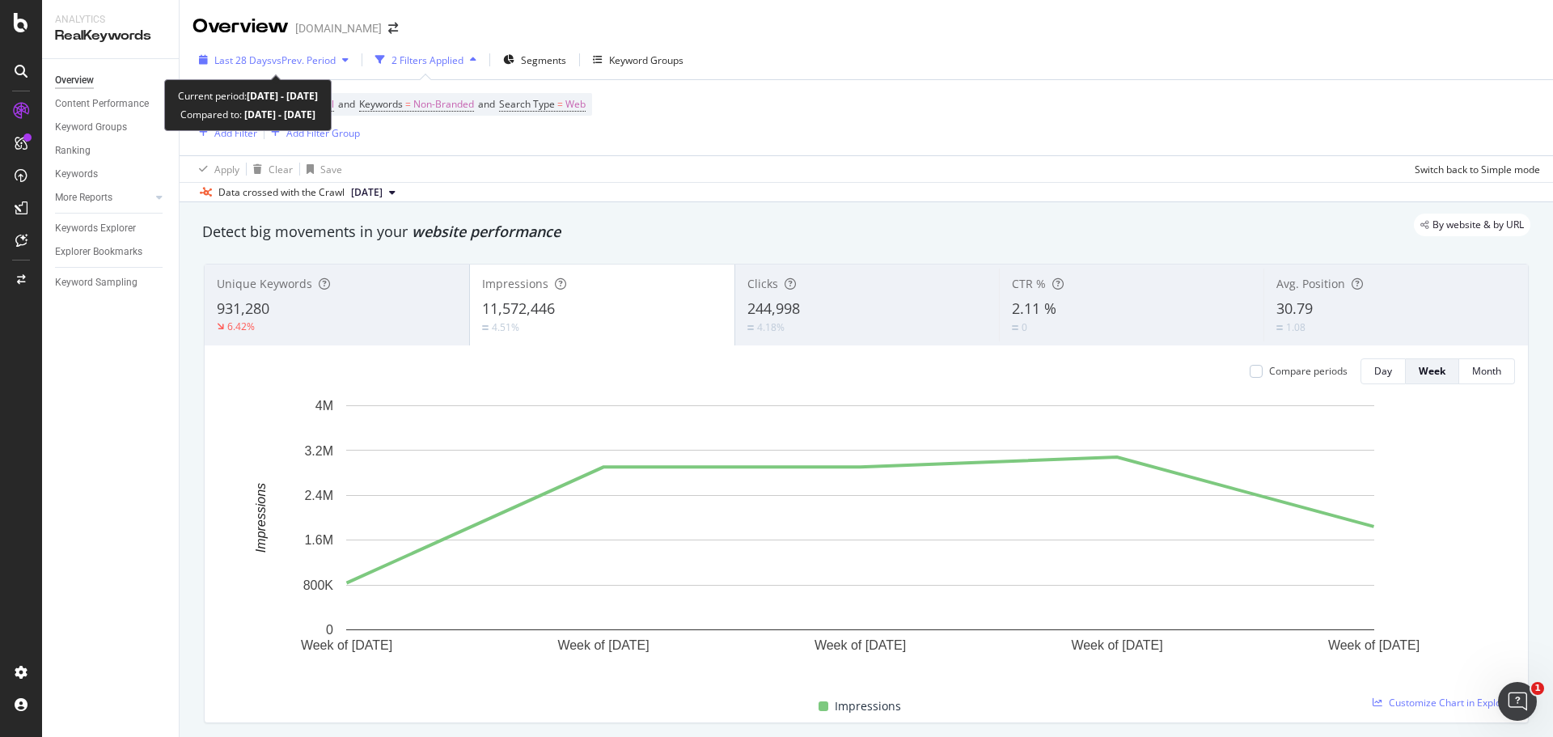 This screenshot has width=1553, height=737. Describe the element at coordinates (1487, 370) in the screenshot. I see `div: Month` at that location.